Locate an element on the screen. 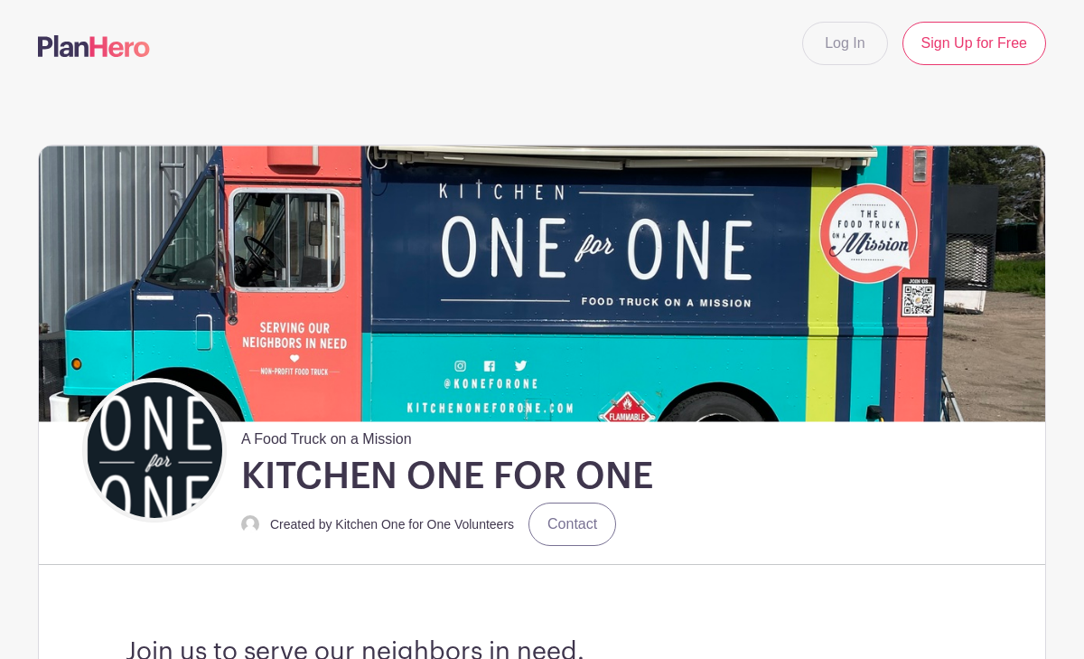 The width and height of the screenshot is (1084, 659). a: Contact is located at coordinates (572, 524).